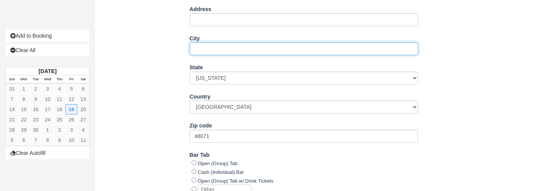 The width and height of the screenshot is (556, 191). I want to click on a: 20, so click(83, 109).